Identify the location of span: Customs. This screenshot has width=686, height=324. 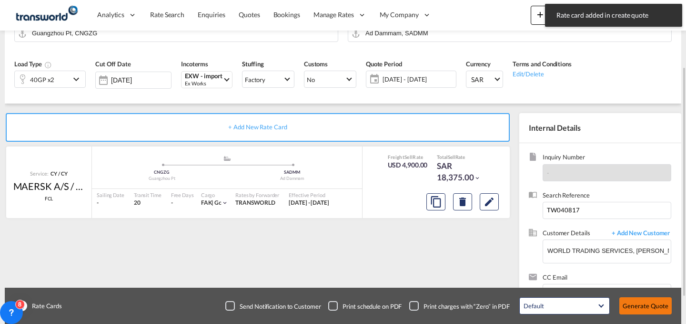
(316, 64).